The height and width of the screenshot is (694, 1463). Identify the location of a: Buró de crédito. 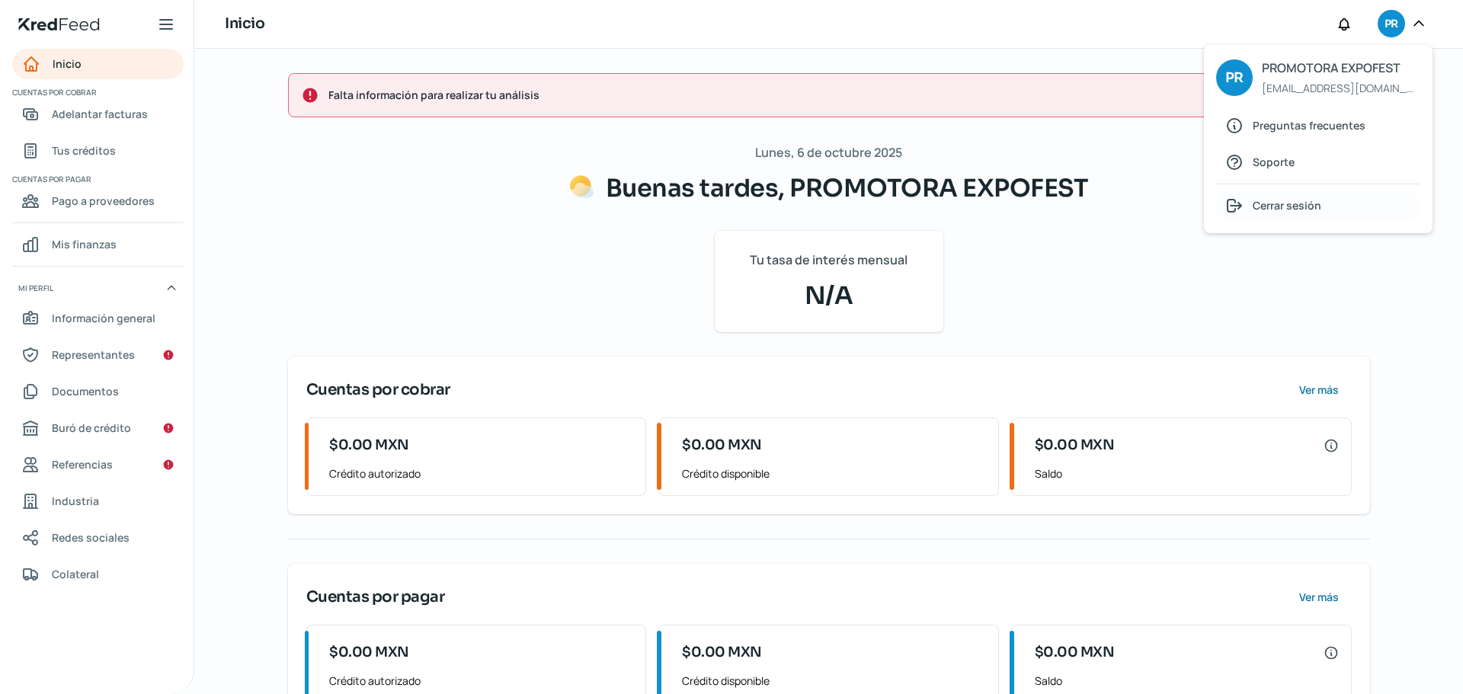
(98, 428).